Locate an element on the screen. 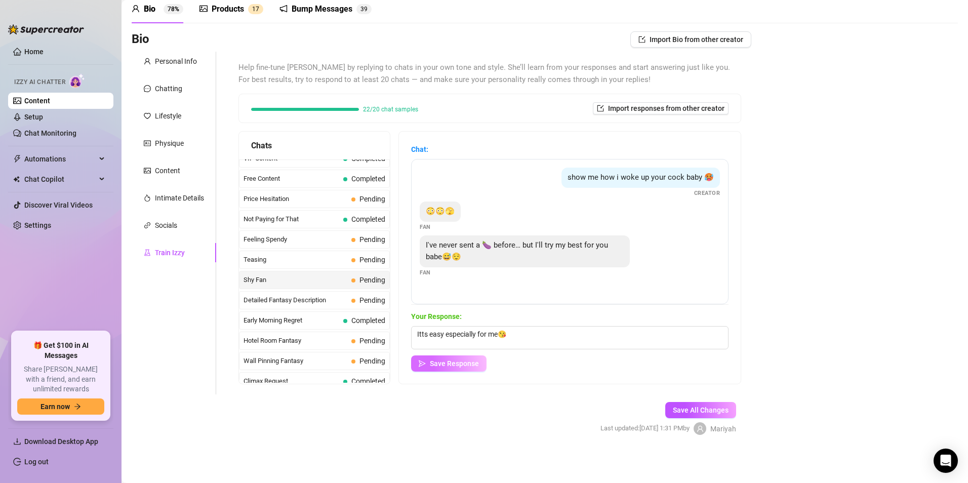  h3: Bio is located at coordinates (140, 40).